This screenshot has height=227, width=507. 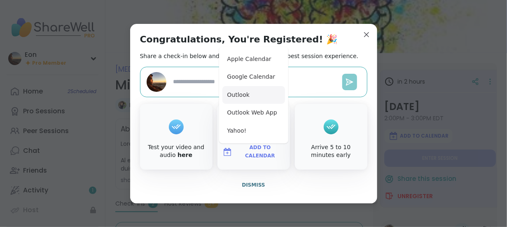 What do you see at coordinates (239, 40) in the screenshot?
I see `h1: Congratulations, You're Registered! 🎉` at bounding box center [239, 40].